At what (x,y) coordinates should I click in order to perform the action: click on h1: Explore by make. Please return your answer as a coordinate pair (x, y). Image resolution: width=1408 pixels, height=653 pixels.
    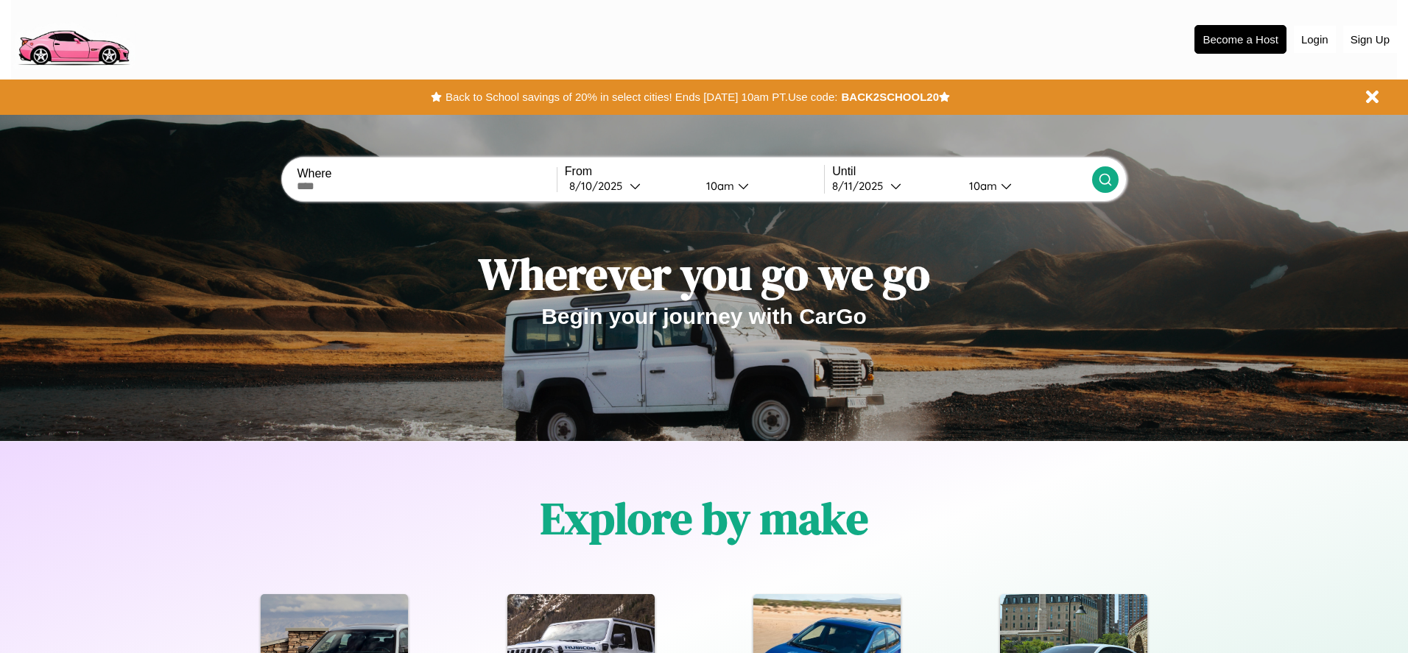
    Looking at the image, I should click on (704, 519).